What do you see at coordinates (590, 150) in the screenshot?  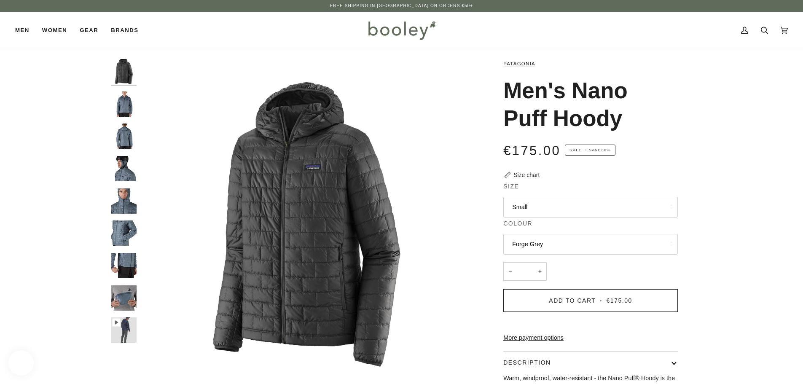 I see `span: Save` at bounding box center [590, 150].